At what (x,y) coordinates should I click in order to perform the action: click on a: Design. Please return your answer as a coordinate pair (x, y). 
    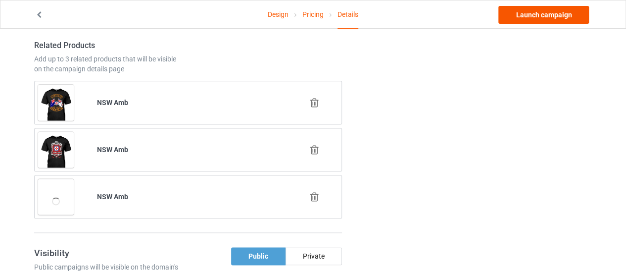
    Looking at the image, I should click on (278, 14).